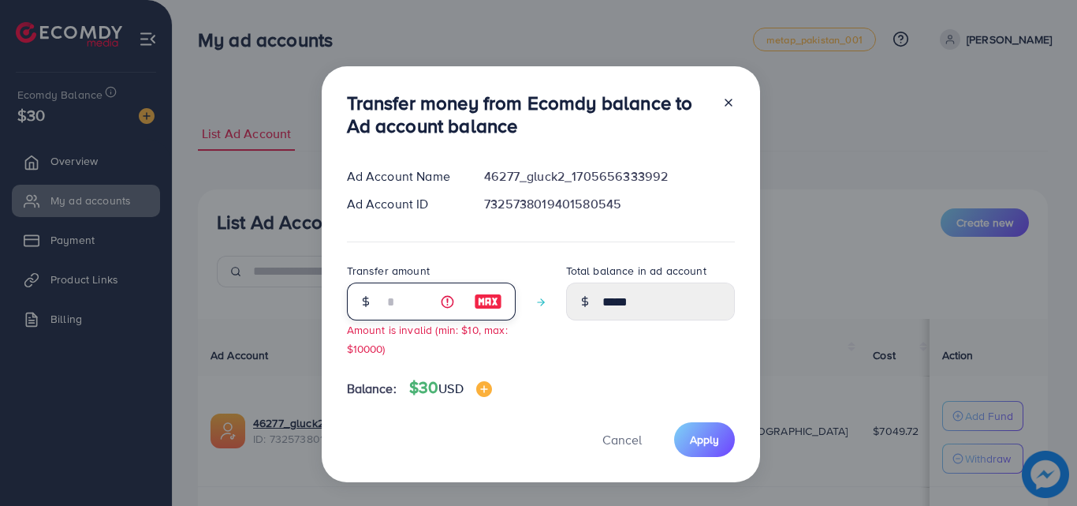 Image resolution: width=1077 pixels, height=506 pixels. Describe the element at coordinates (403, 203) in the screenshot. I see `div: Ad Account ID` at that location.